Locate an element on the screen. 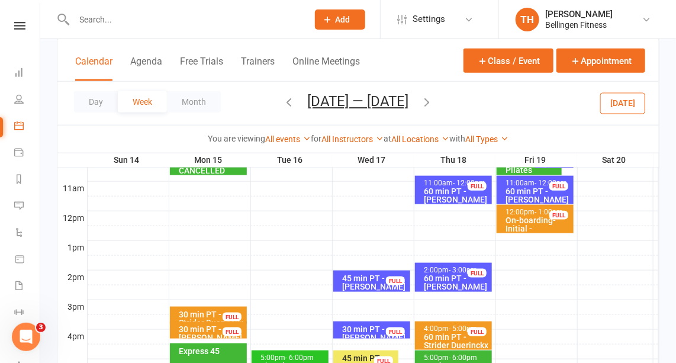  a: Dashboard is located at coordinates (27, 73).